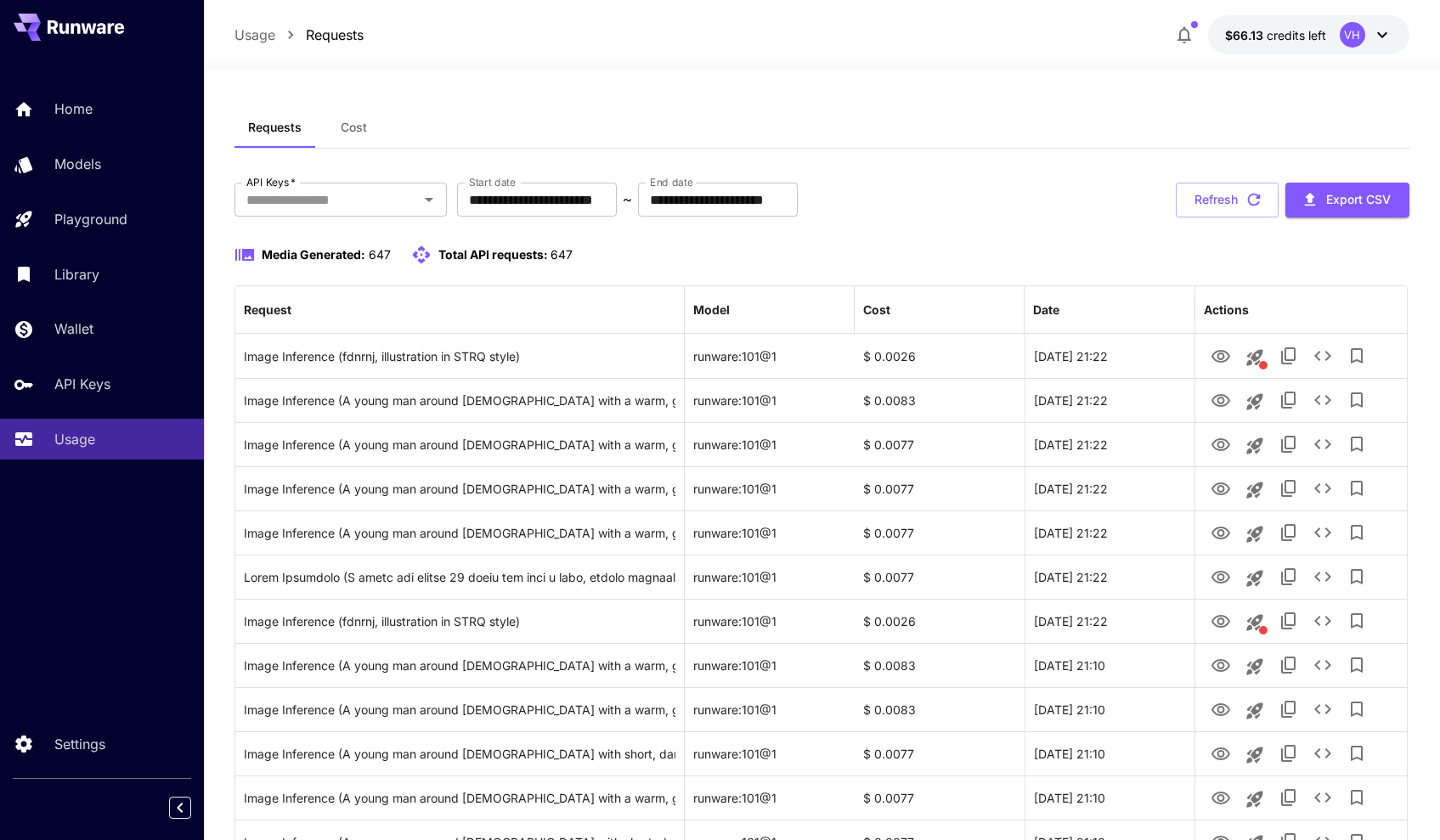 This screenshot has height=840, width=1440. Describe the element at coordinates (1046, 310) in the screenshot. I see `div: Date` at that location.